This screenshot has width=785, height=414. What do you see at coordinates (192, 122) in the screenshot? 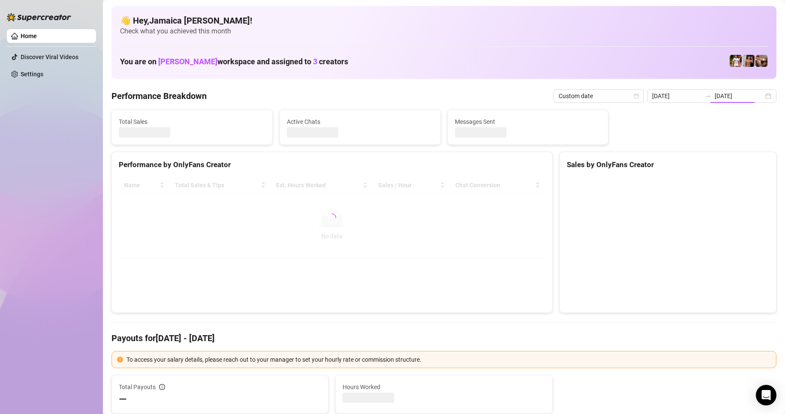
I see `span: Total Sales` at bounding box center [192, 122].